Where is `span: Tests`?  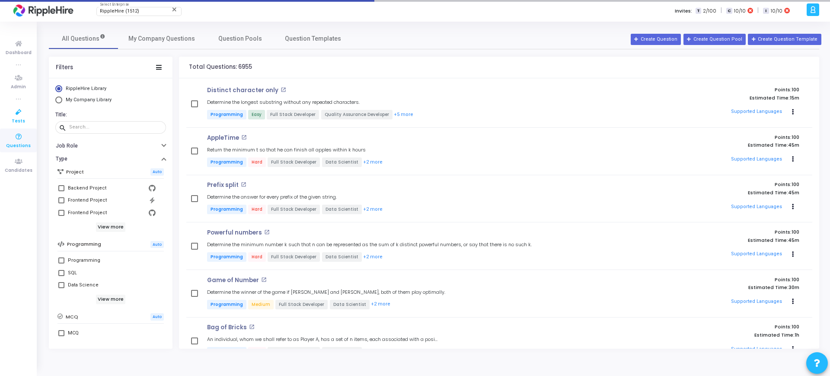 span: Tests is located at coordinates (18, 121).